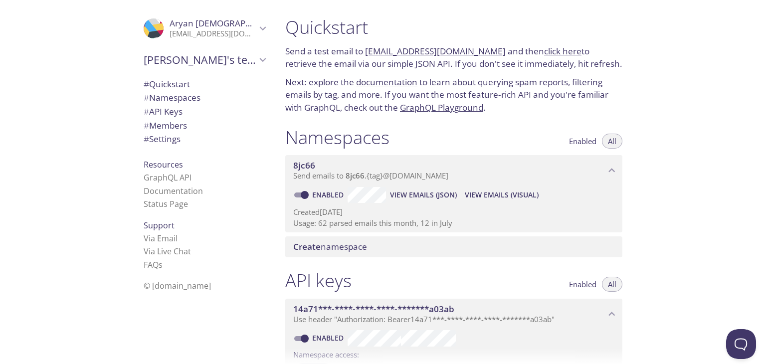 The width and height of the screenshot is (766, 364). What do you see at coordinates (502, 195) in the screenshot?
I see `button: View Emails (Visual)` at bounding box center [502, 195].